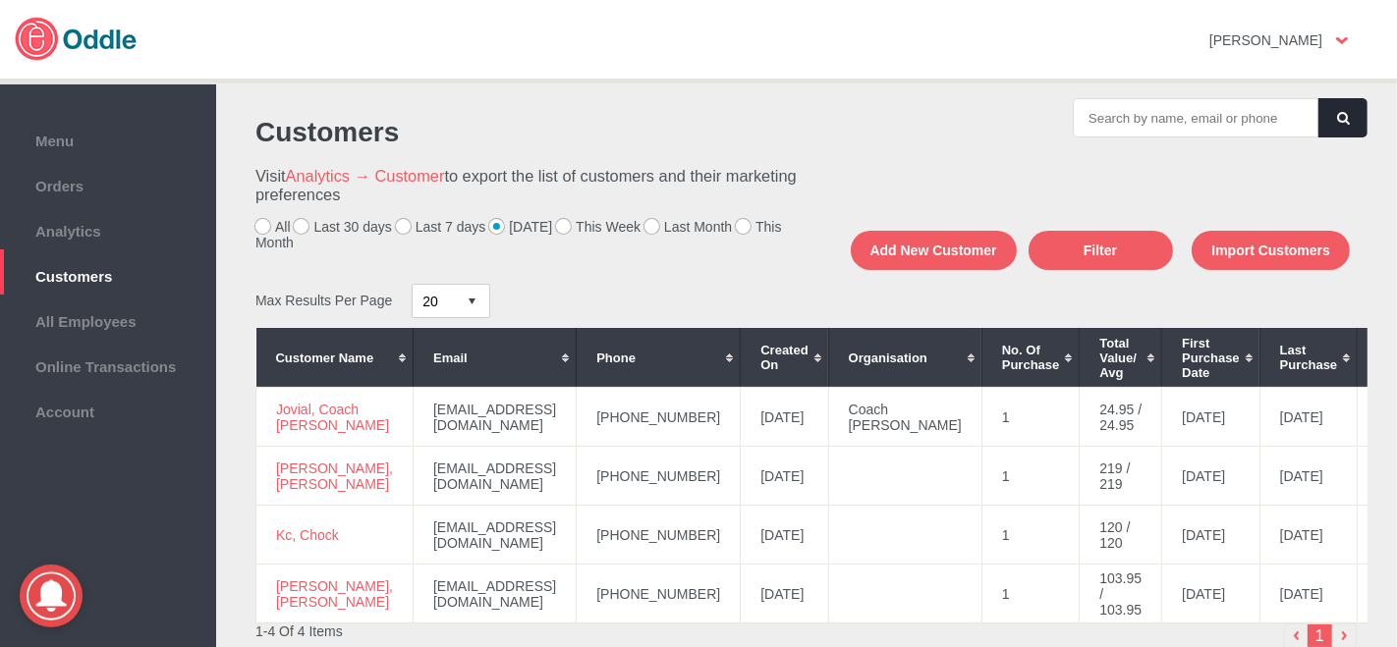 Image resolution: width=1397 pixels, height=647 pixels. I want to click on button: Import Customers, so click(1270, 251).